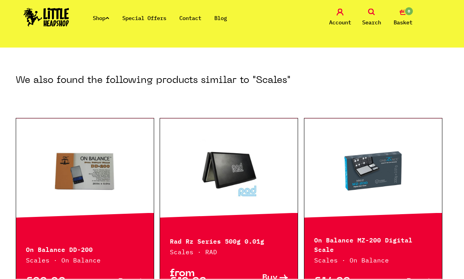 The width and height of the screenshot is (464, 279). I want to click on p: On Balance DD-200, so click(85, 249).